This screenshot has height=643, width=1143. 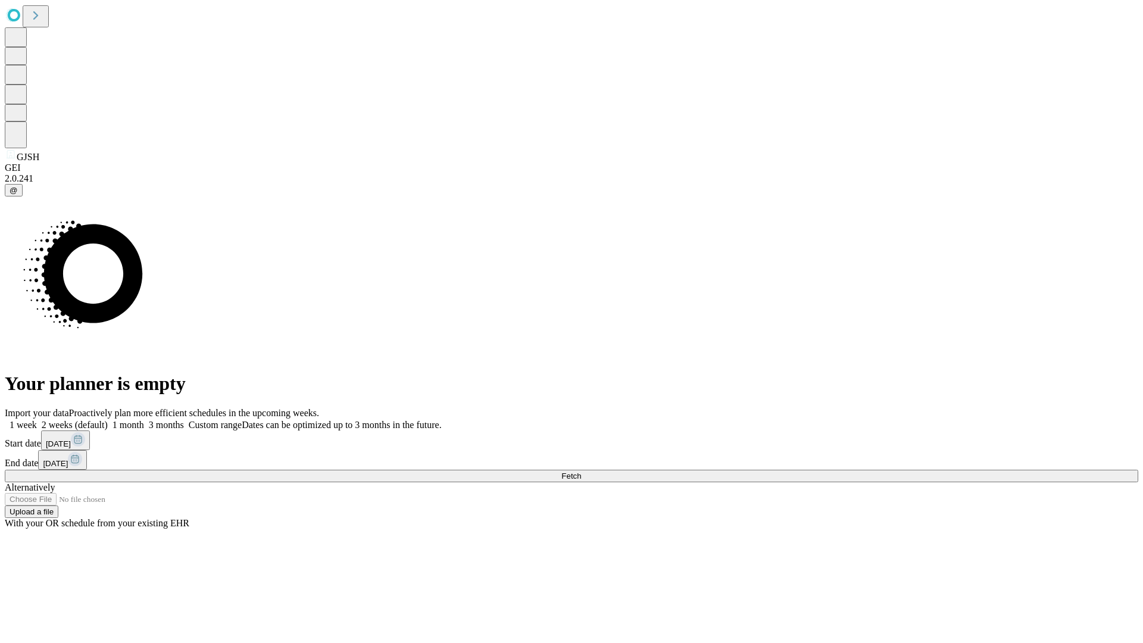 What do you see at coordinates (194, 413) in the screenshot?
I see `span: Proactively plan more efficient schedules in the upcoming weeks.` at bounding box center [194, 413].